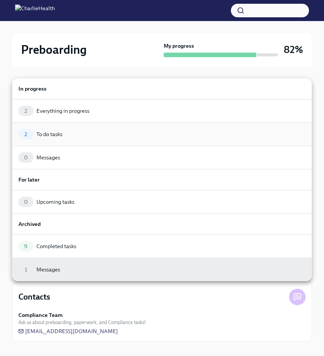 The width and height of the screenshot is (324, 356). What do you see at coordinates (26, 246) in the screenshot?
I see `span: 9` at bounding box center [26, 246].